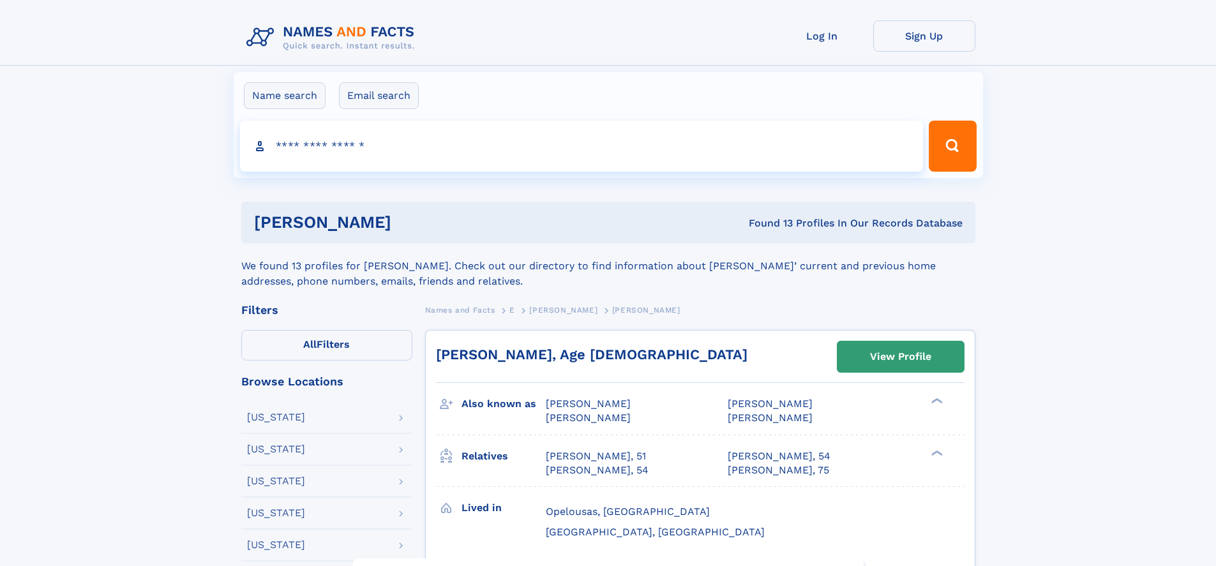 This screenshot has width=1216, height=566. I want to click on img: Logo Names and Facts, so click(333, 38).